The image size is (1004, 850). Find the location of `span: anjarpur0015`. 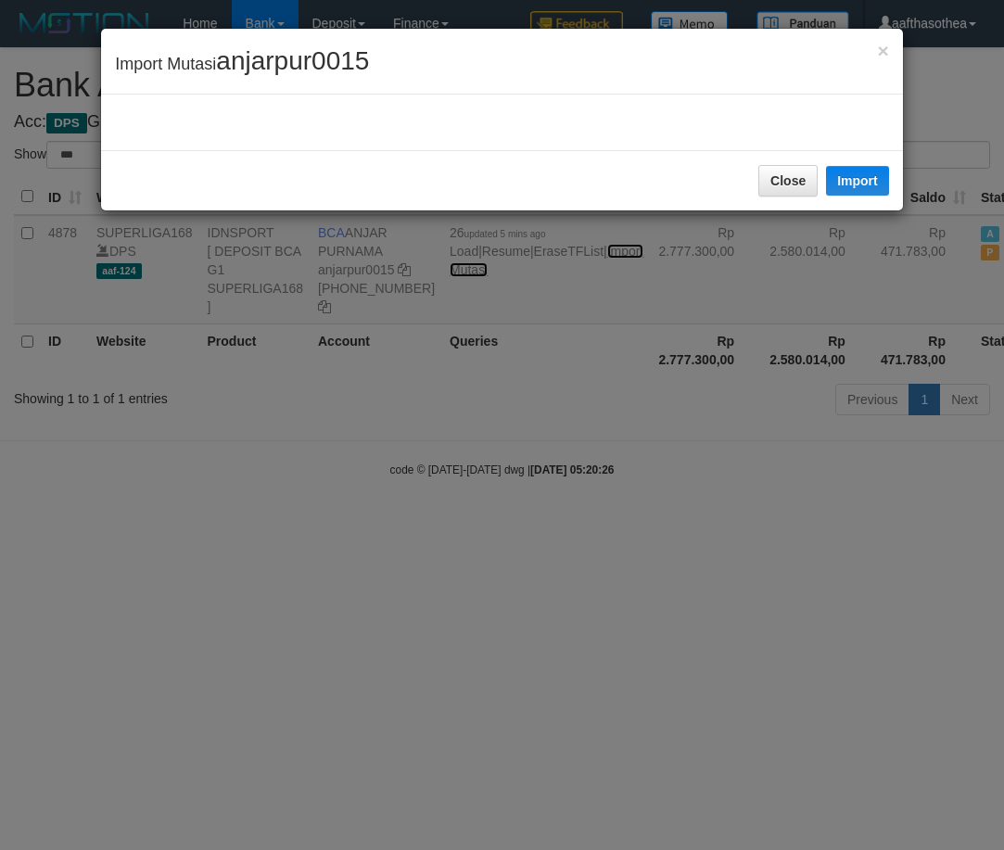

span: anjarpur0015 is located at coordinates (292, 60).